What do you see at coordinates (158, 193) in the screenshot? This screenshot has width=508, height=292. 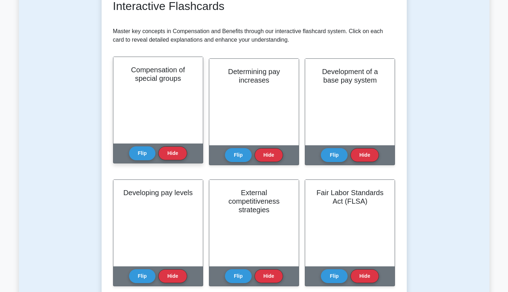 I see `h2: Developing pay levels` at bounding box center [158, 193].